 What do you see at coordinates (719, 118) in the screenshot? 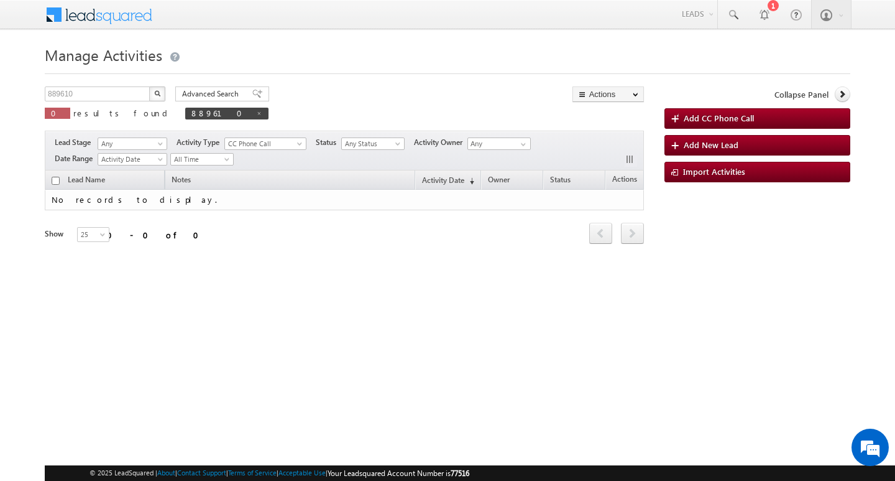
I see `span: Add CC Phone Call` at bounding box center [719, 118].